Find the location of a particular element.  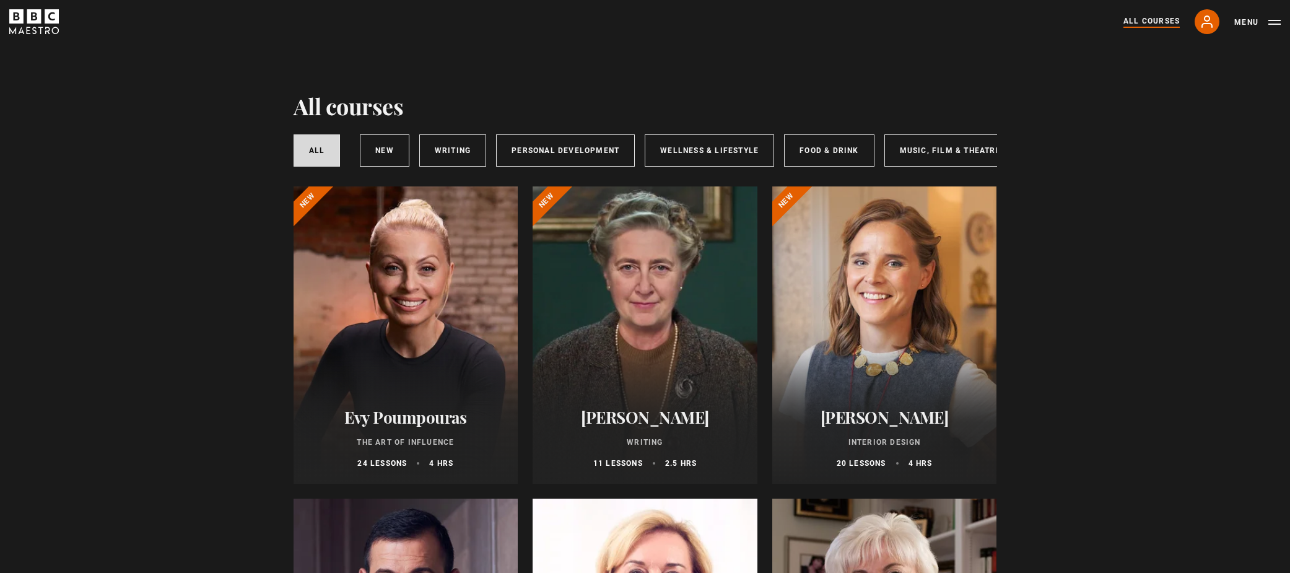

svg: BBC Maestro is located at coordinates (34, 22).